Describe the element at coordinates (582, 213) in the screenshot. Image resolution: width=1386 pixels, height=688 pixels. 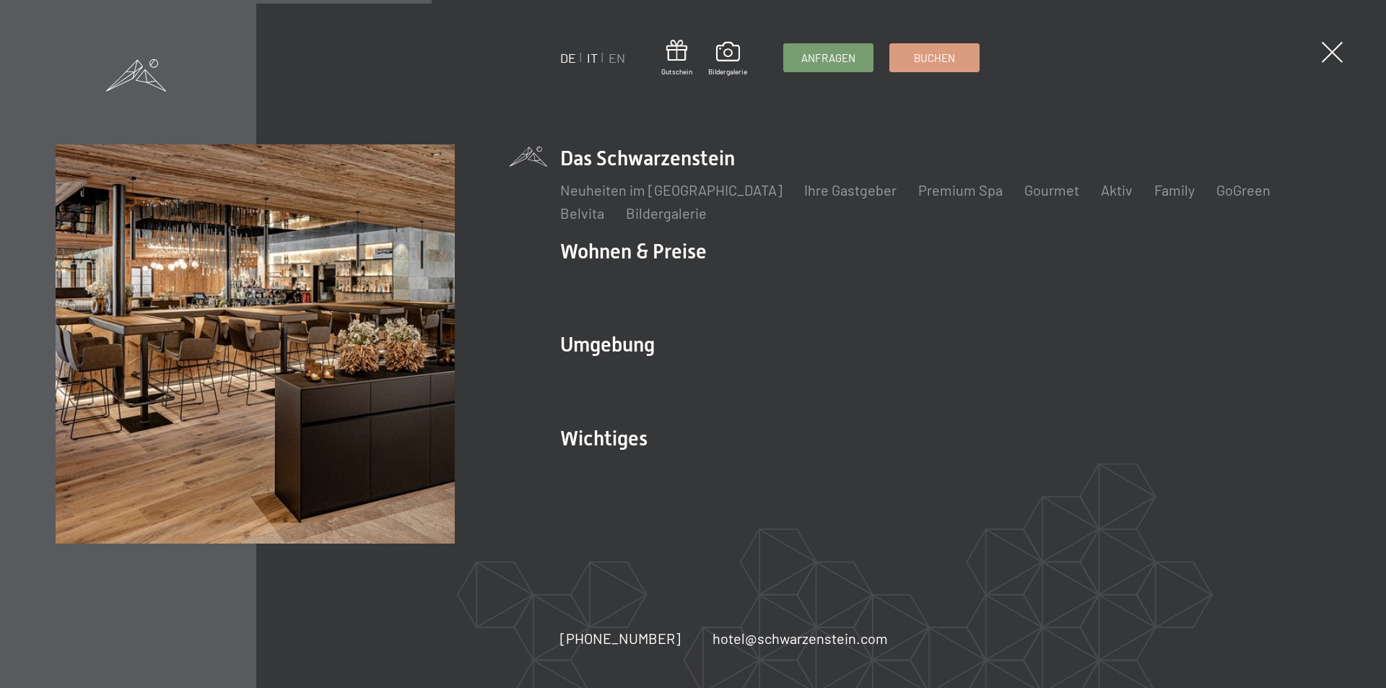
I see `a: Belvita` at that location.